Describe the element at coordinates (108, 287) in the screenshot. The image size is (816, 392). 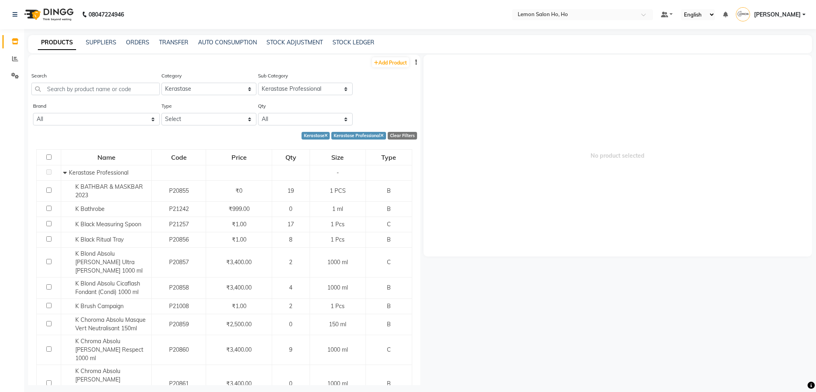
I see `span: K Blond Absolu Cicaflash Fondant (Condi) 1000 ml` at that location.